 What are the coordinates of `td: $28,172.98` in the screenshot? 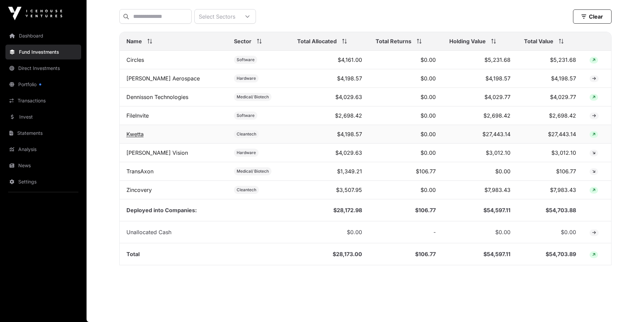 It's located at (329, 210).